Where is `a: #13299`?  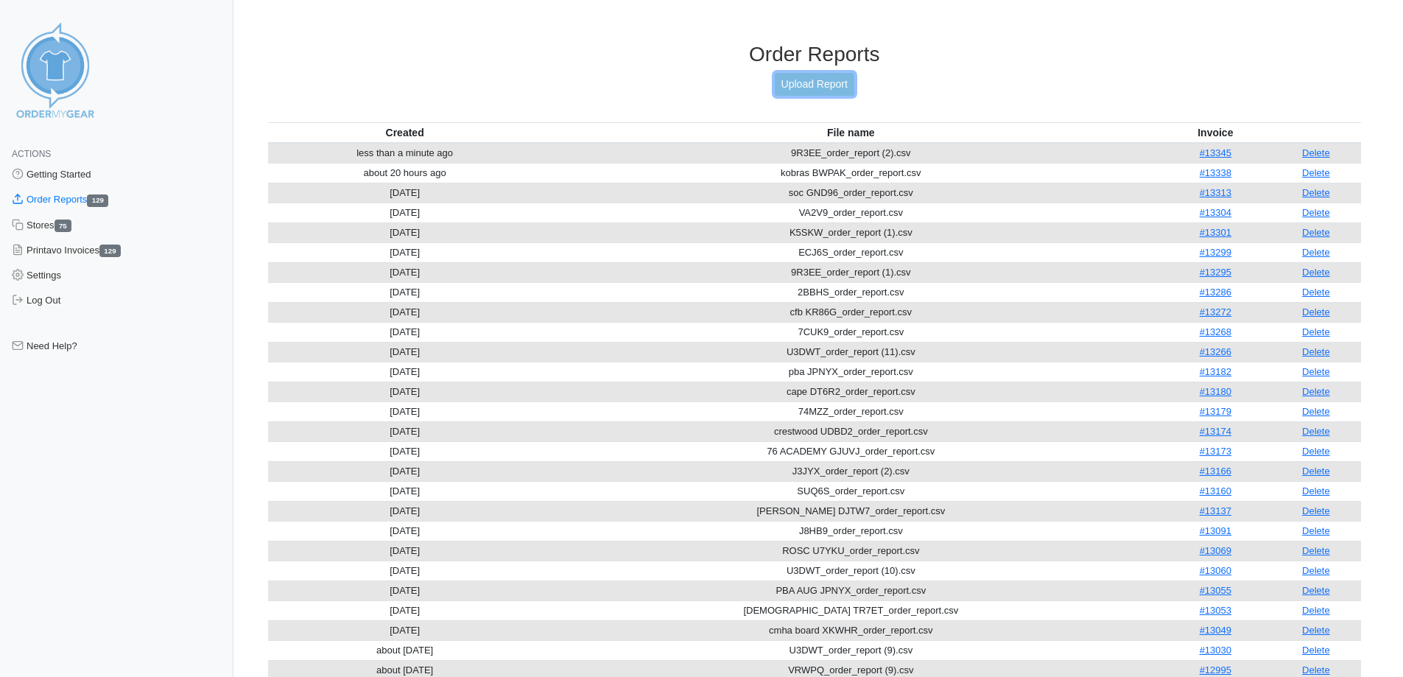 a: #13299 is located at coordinates (1215, 252).